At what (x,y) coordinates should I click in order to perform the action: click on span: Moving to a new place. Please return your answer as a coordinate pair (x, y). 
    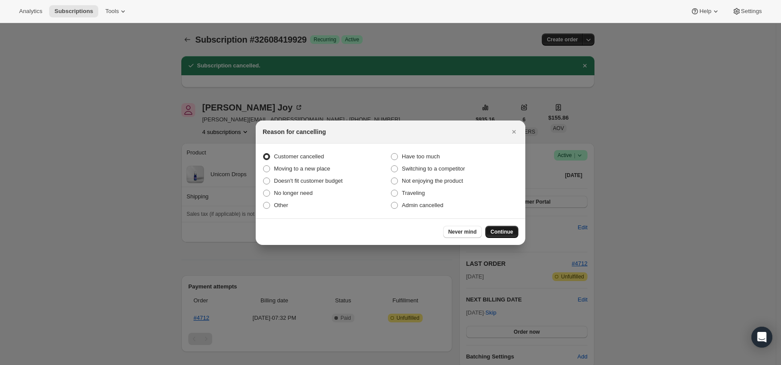
    Looking at the image, I should click on (302, 168).